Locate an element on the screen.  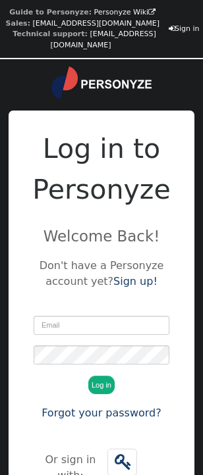
img: logo.svg is located at coordinates (101, 83).